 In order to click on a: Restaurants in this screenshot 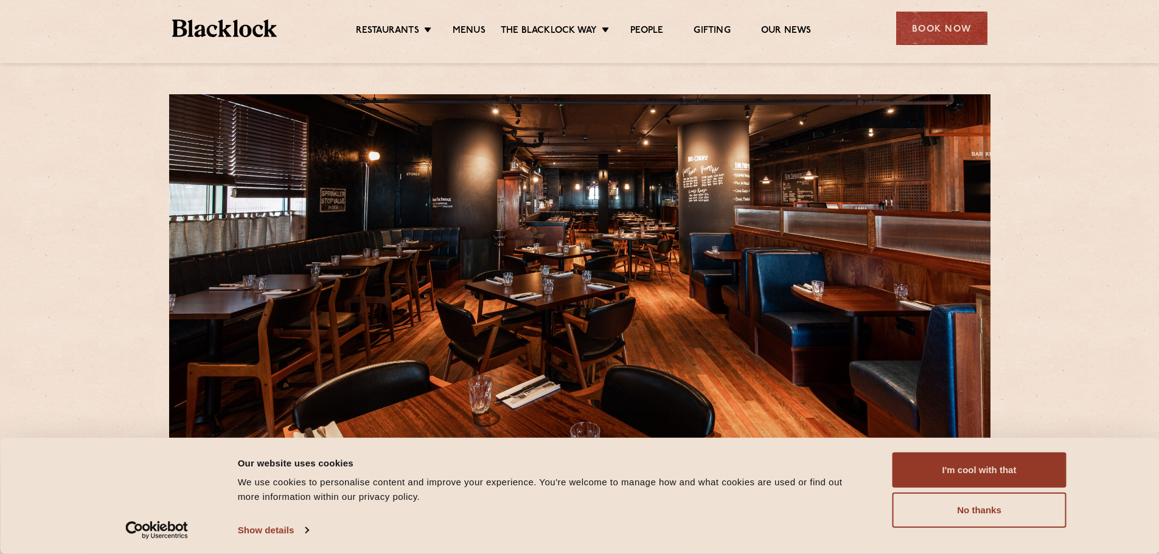, I will do `click(387, 32)`.